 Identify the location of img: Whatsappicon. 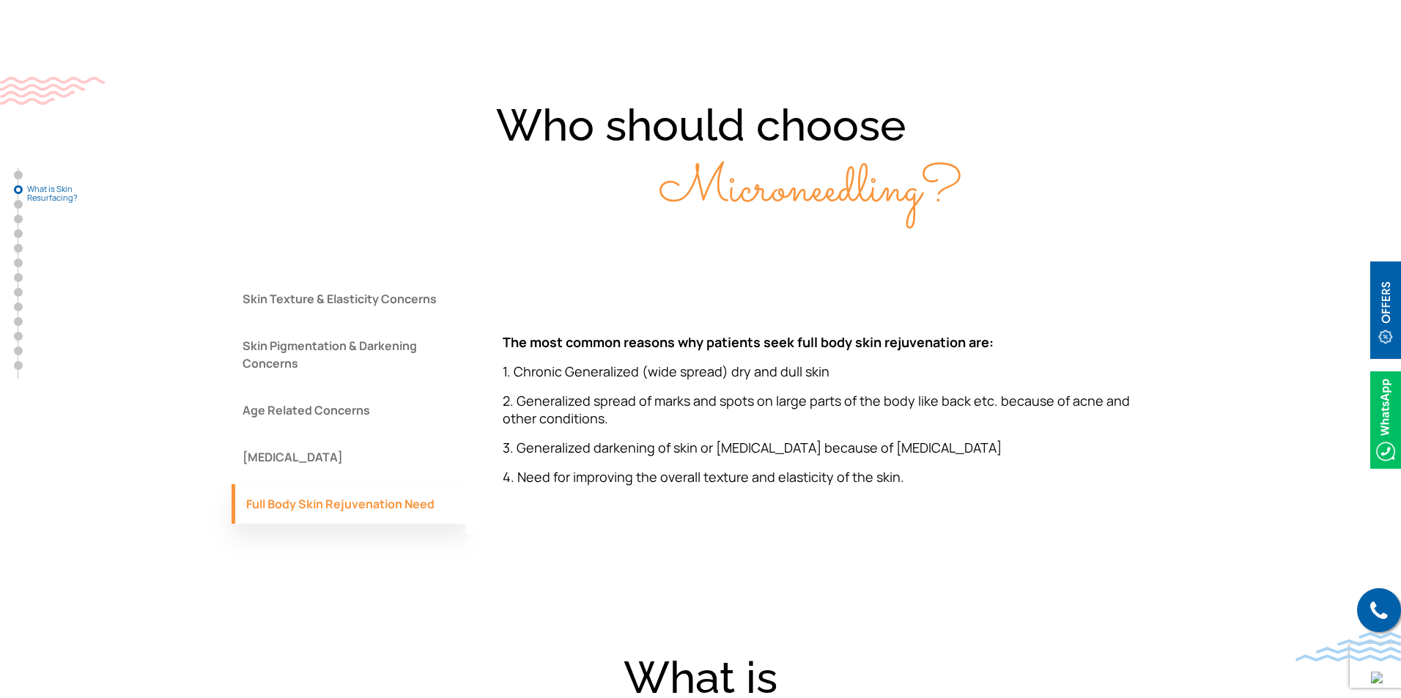
(1386, 420).